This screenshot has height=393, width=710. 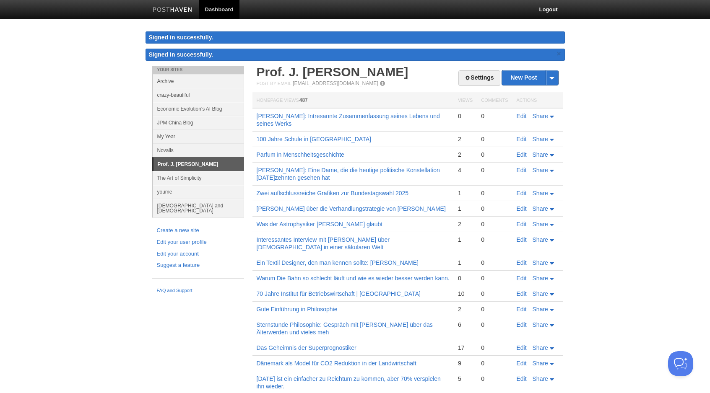 I want to click on div: 6, so click(x=465, y=325).